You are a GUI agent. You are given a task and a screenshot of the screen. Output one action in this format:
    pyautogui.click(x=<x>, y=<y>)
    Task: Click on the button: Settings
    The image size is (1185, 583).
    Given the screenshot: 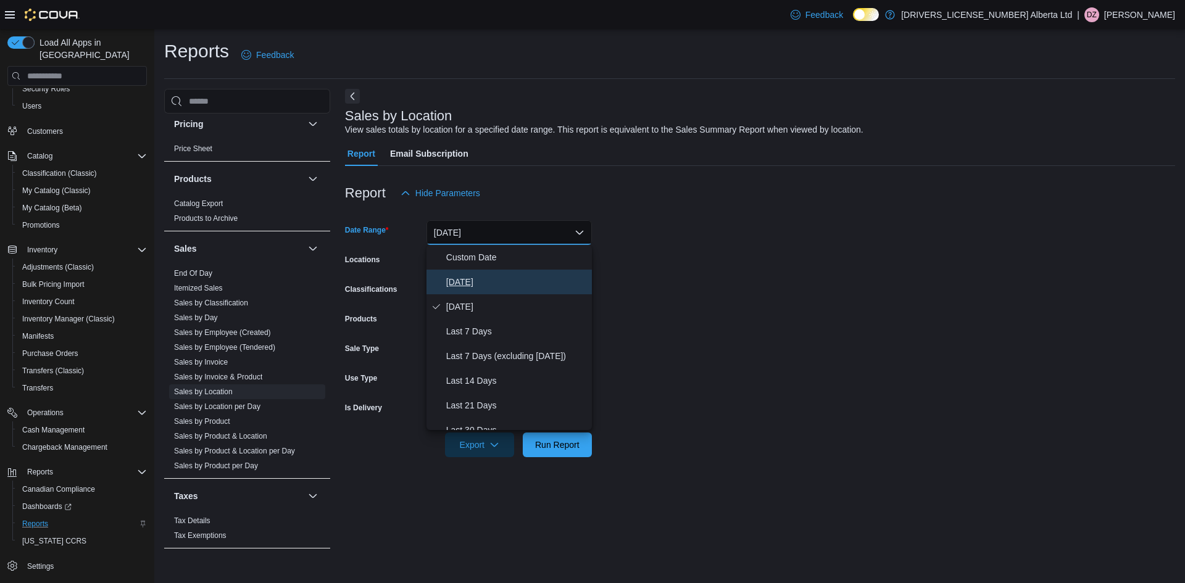 What is the action you would take?
    pyautogui.click(x=77, y=566)
    